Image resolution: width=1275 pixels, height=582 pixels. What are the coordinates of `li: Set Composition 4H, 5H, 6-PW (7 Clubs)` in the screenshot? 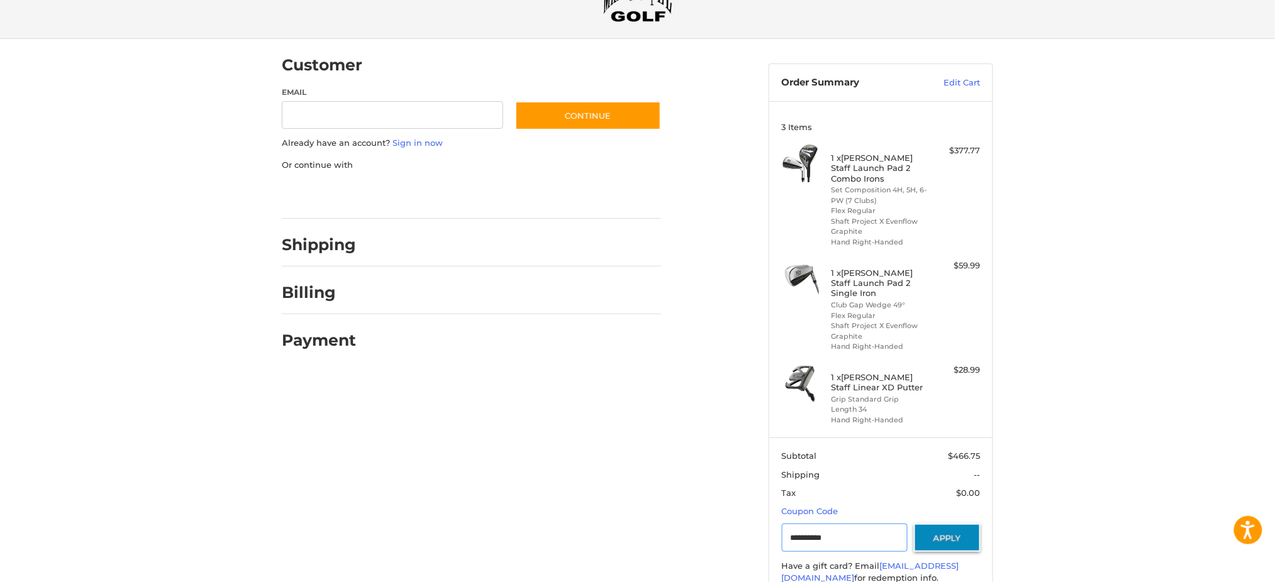 It's located at (879, 195).